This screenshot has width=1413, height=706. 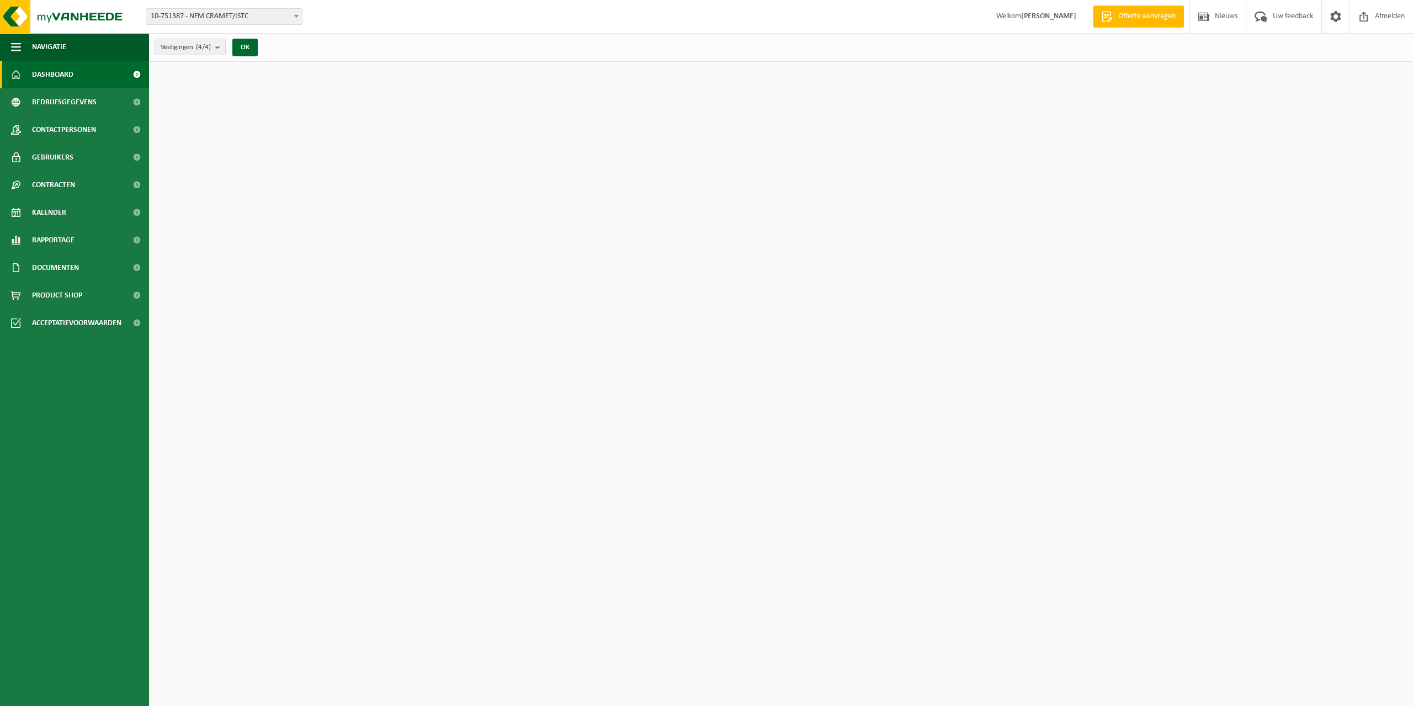 I want to click on span: Bedrijfsgegevens, so click(x=64, y=102).